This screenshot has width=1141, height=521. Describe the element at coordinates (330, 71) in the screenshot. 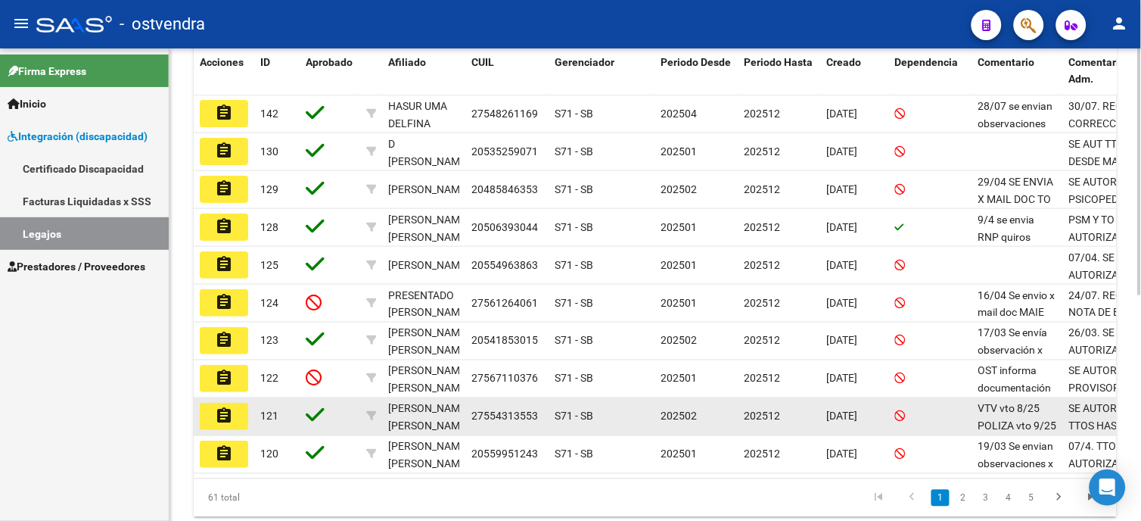

I see `datatable-header-cell: Aprobado` at that location.